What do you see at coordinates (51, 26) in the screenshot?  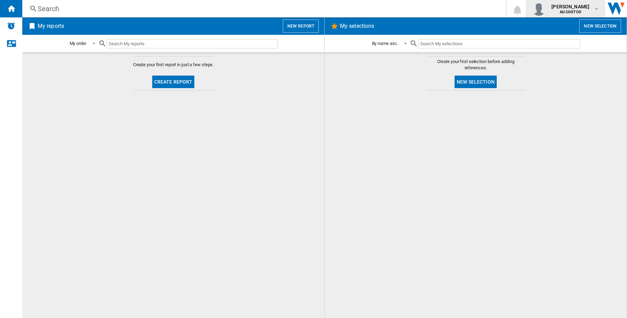 I see `h2: My reports` at bounding box center [51, 26].